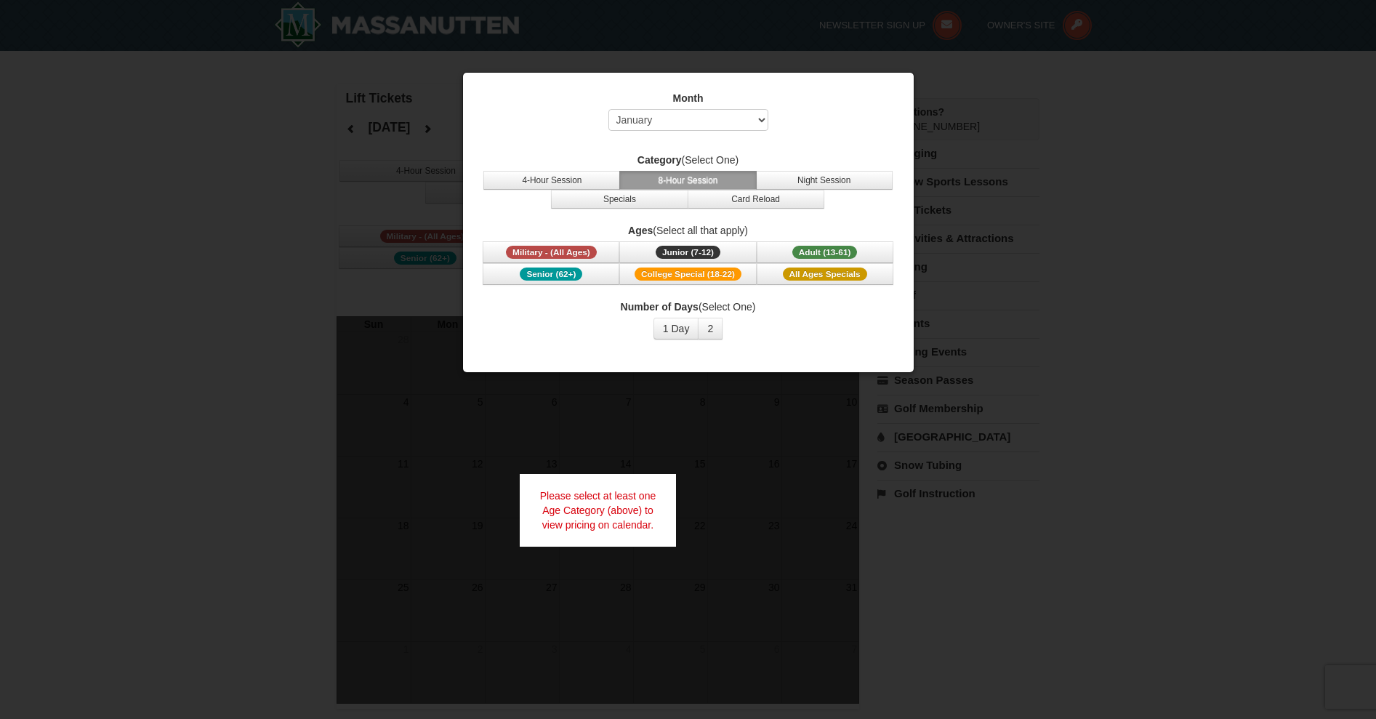  Describe the element at coordinates (551, 252) in the screenshot. I see `button: Military - (All Ages)` at that location.